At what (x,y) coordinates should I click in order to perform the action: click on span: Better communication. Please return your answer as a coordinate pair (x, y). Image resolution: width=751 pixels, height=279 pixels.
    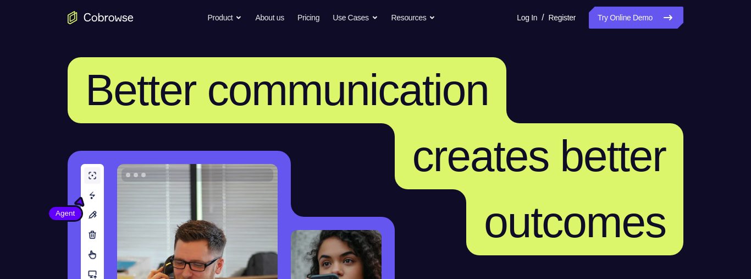
    Looking at the image, I should click on (287, 90).